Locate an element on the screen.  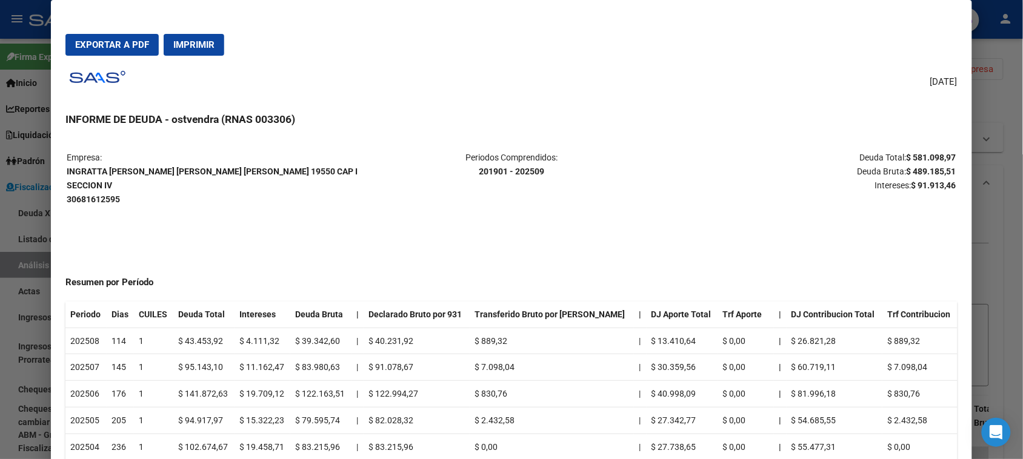
td: 205 is located at coordinates (120, 420).